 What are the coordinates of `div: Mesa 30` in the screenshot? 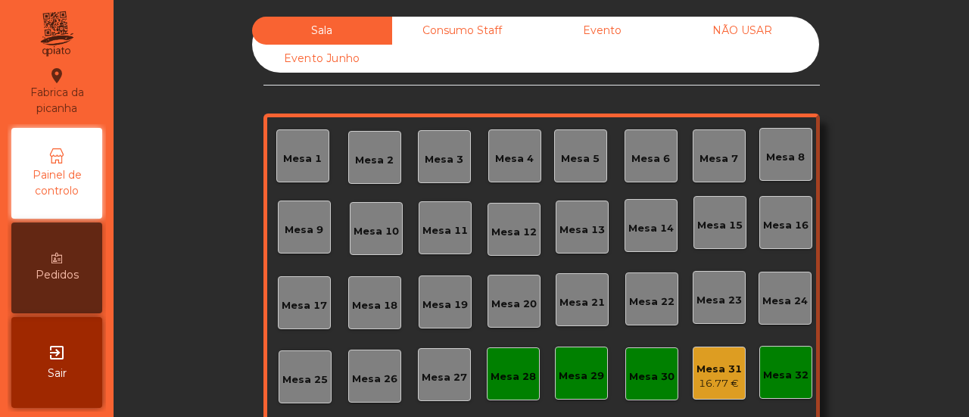 It's located at (652, 377).